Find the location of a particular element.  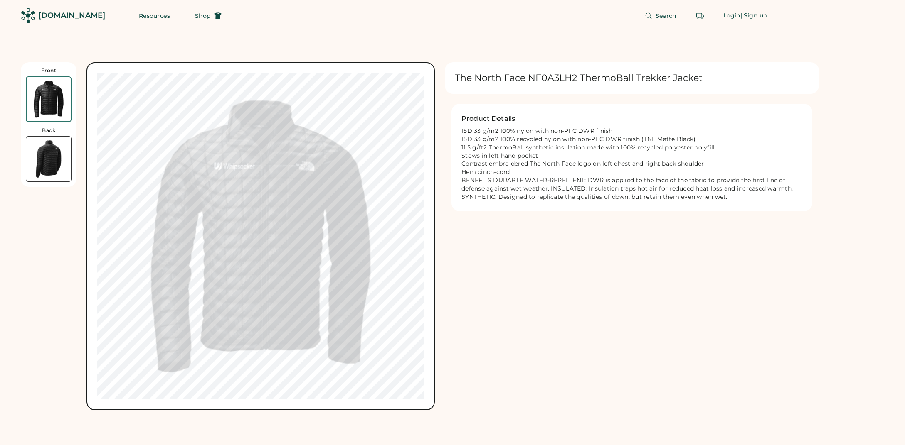

div: Back is located at coordinates (49, 130).